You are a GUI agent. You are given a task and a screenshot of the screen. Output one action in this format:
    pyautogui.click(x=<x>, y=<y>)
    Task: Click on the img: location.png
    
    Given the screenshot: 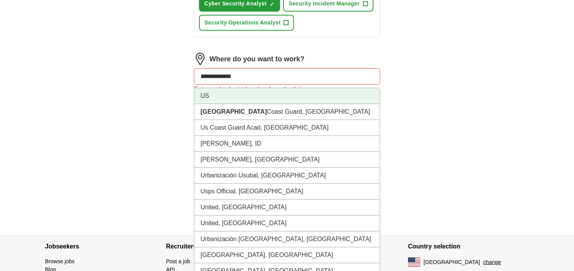 What is the action you would take?
    pyautogui.click(x=200, y=59)
    